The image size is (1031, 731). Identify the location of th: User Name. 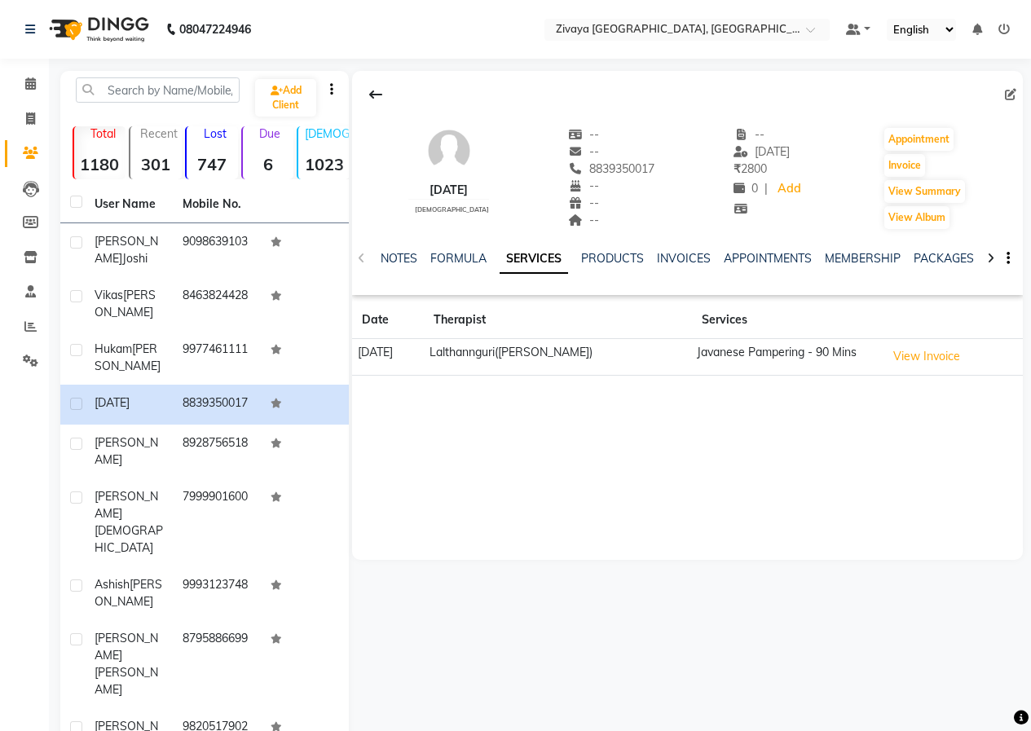
(129, 205).